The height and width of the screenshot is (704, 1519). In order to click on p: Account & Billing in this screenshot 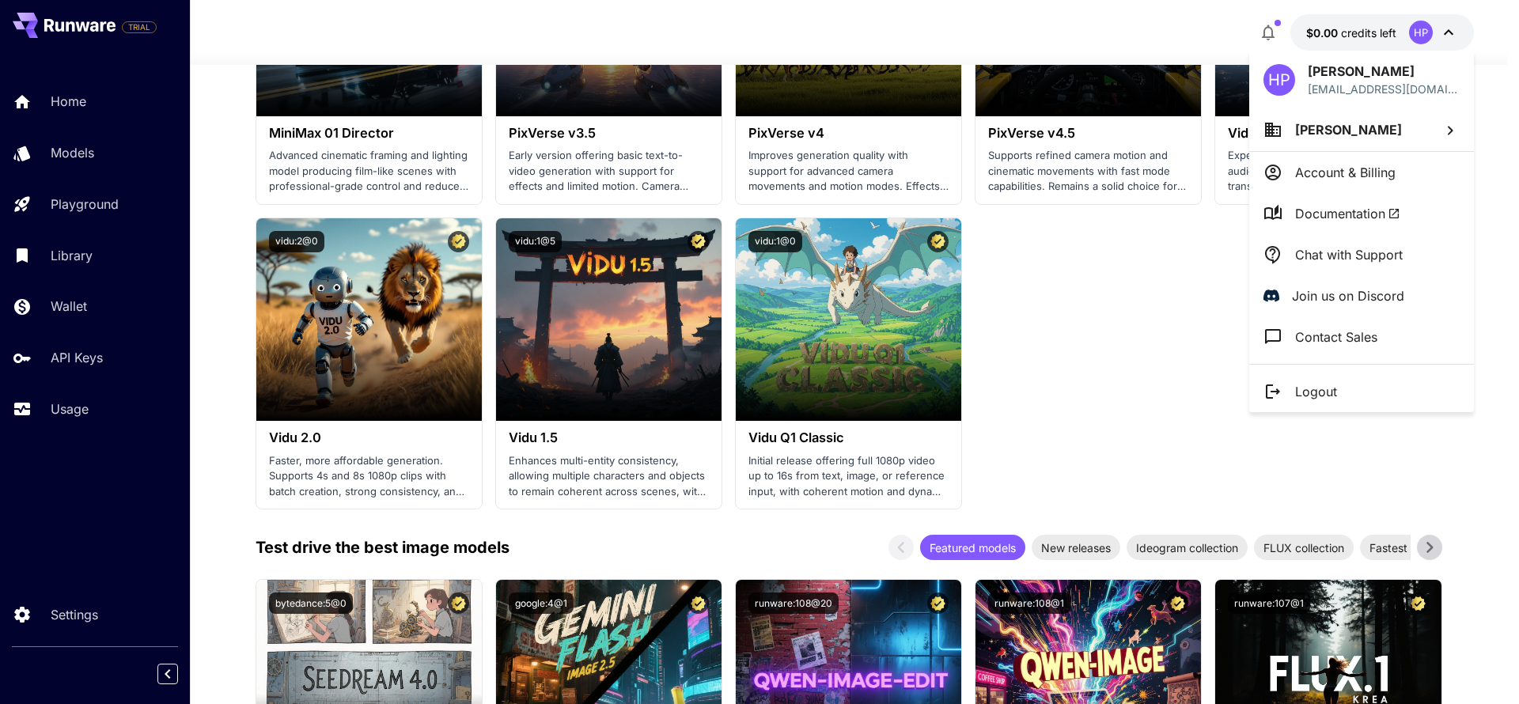, I will do `click(1345, 173)`.